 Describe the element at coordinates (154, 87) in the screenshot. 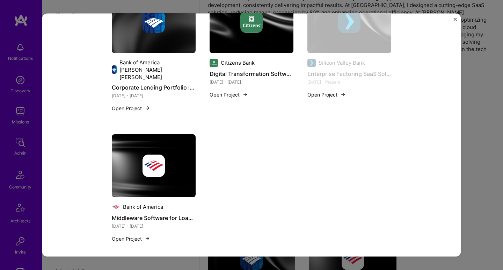

I see `h4: Corporate Lending Portfolio Integration` at that location.